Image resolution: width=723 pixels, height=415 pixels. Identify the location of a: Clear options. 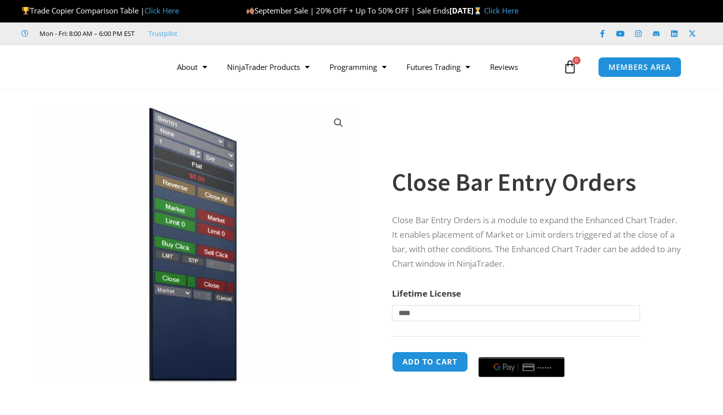
(399, 330).